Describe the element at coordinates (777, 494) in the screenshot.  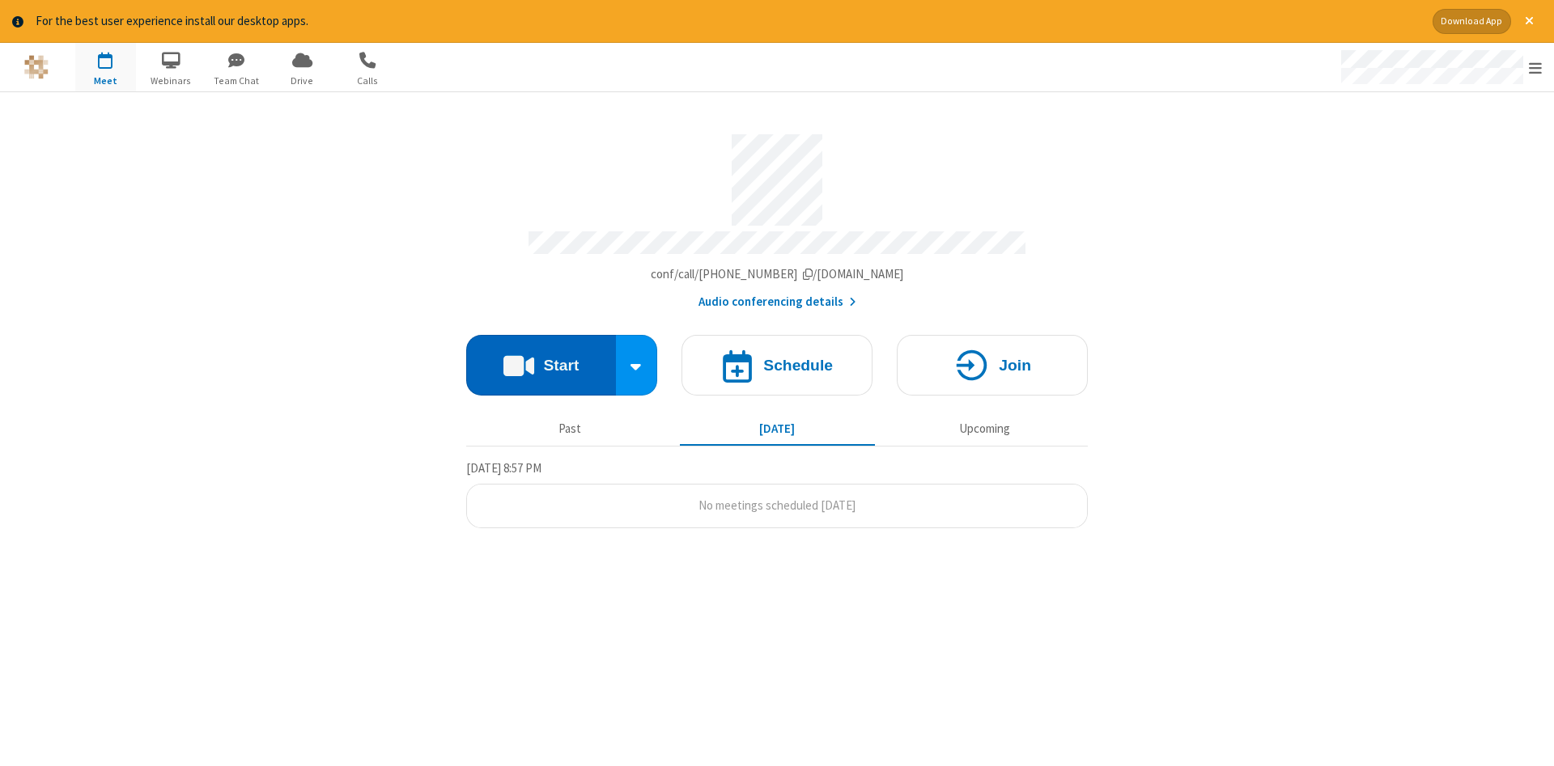
I see `section: Today's Meetings` at that location.